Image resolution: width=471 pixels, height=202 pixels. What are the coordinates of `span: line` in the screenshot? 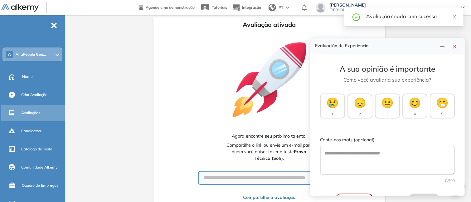 It's located at (442, 46).